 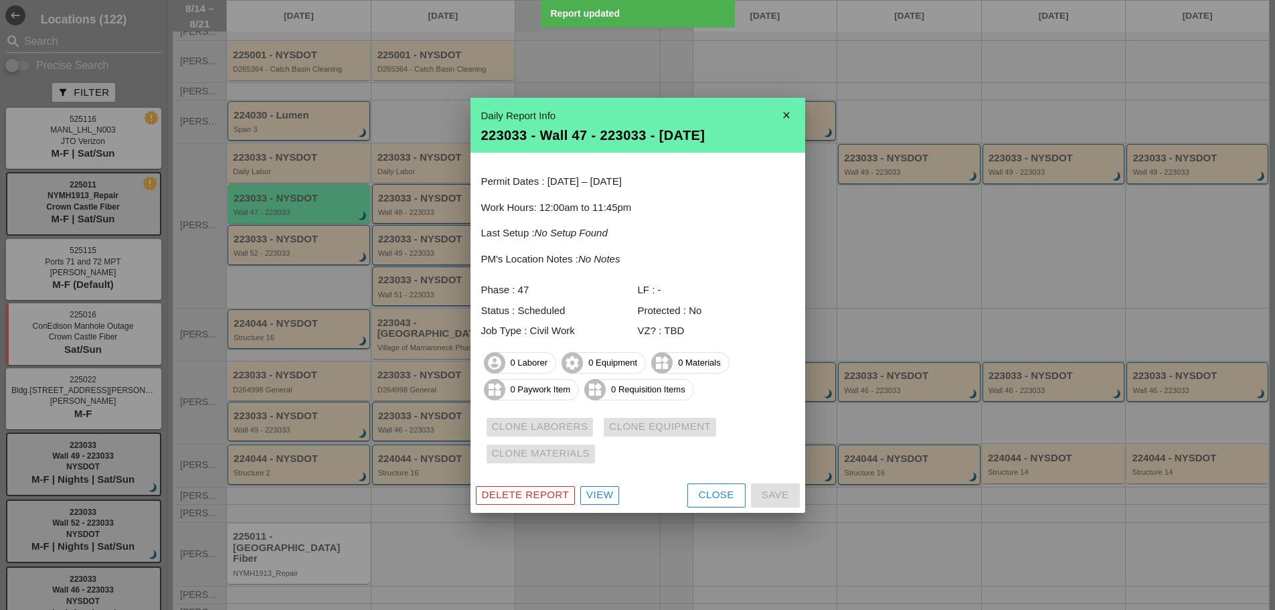 I want to click on span: 0 Materials, so click(x=690, y=363).